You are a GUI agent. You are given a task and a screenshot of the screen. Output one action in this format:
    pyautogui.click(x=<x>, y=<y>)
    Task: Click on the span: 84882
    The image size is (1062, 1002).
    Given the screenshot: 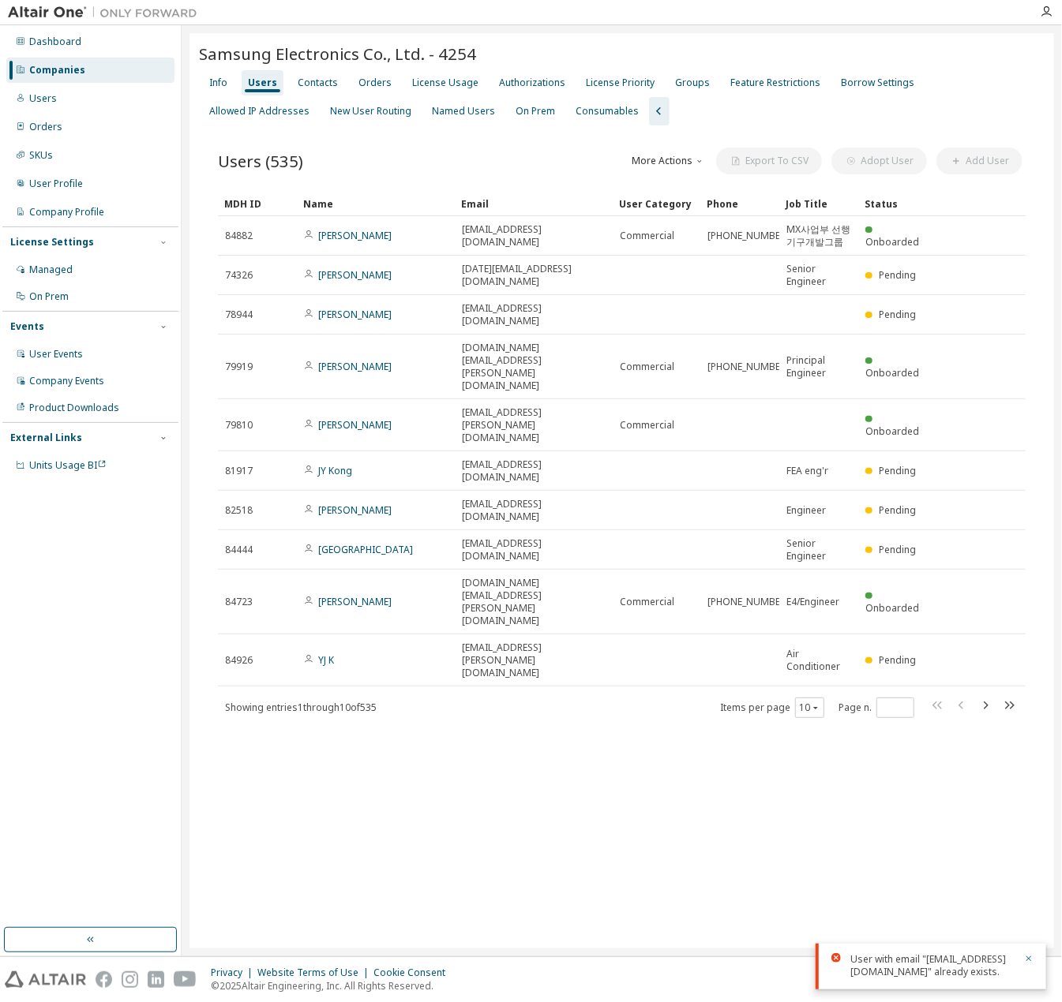 What is the action you would take?
    pyautogui.click(x=238, y=236)
    